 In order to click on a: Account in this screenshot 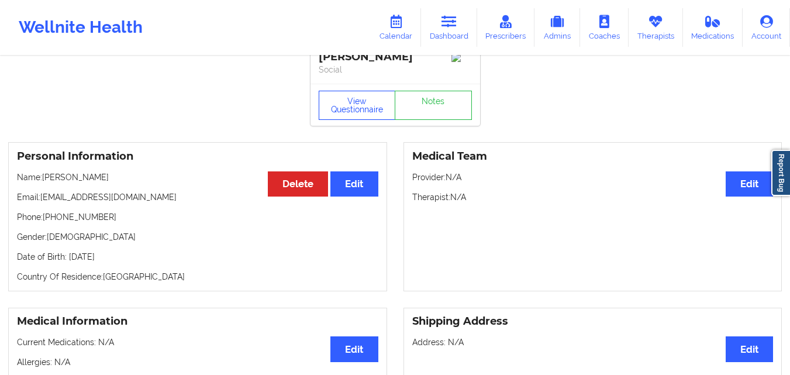, I will do `click(766, 27)`.